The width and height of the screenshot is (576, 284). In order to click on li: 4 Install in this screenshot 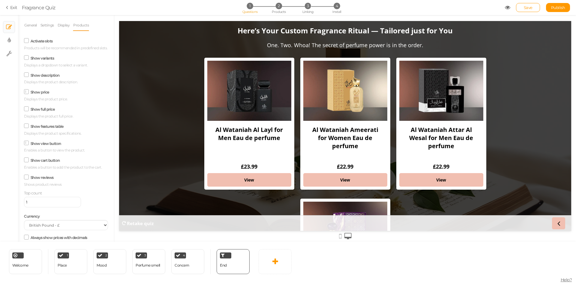, I will do `click(337, 6)`.